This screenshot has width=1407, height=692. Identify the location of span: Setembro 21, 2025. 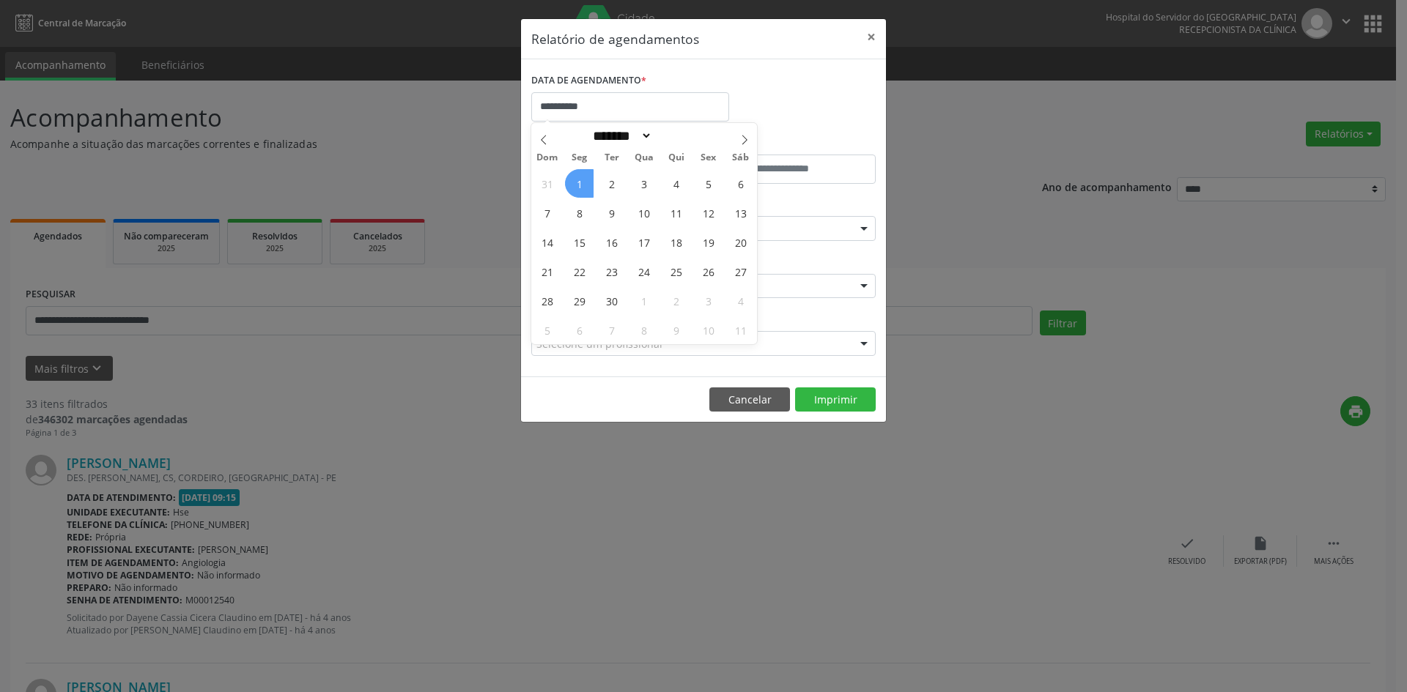
(547, 271).